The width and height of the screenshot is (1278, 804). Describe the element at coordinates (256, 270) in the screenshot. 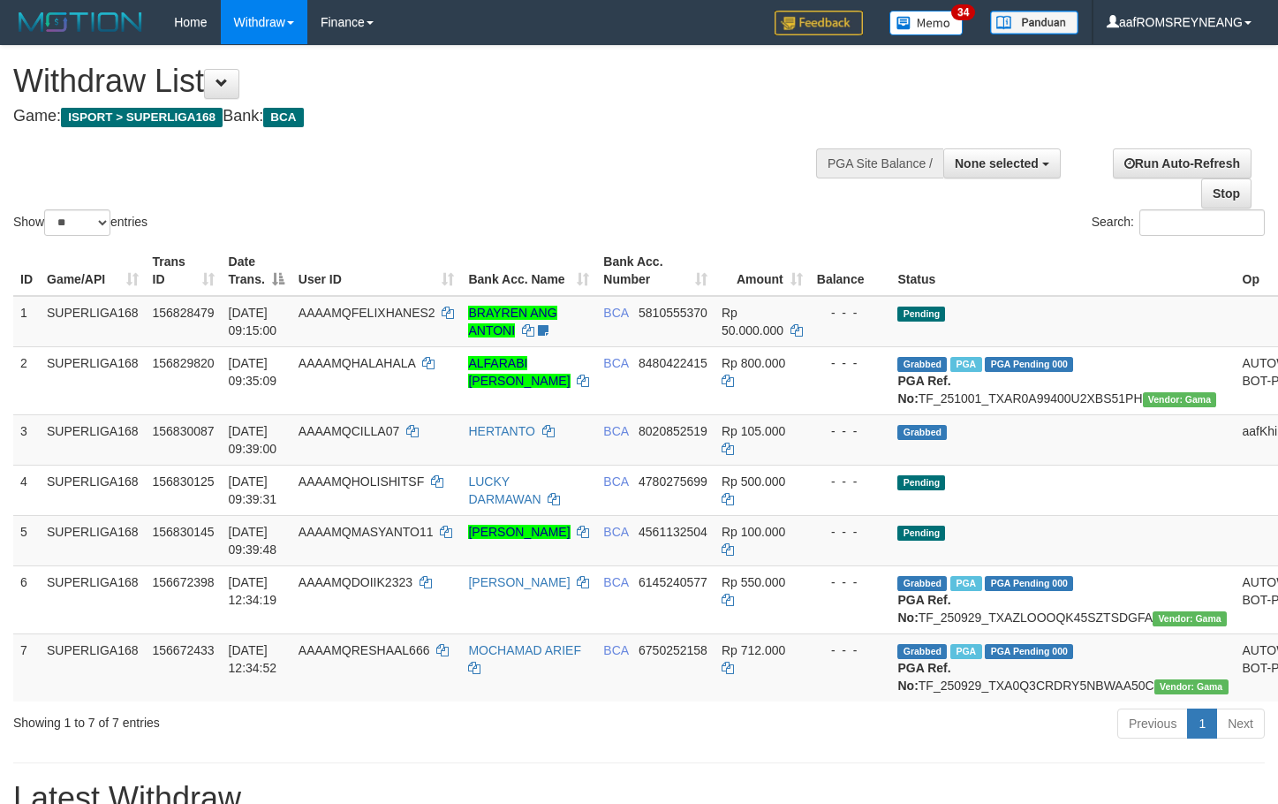

I see `th: Date Trans.: activate to sort column descending` at that location.